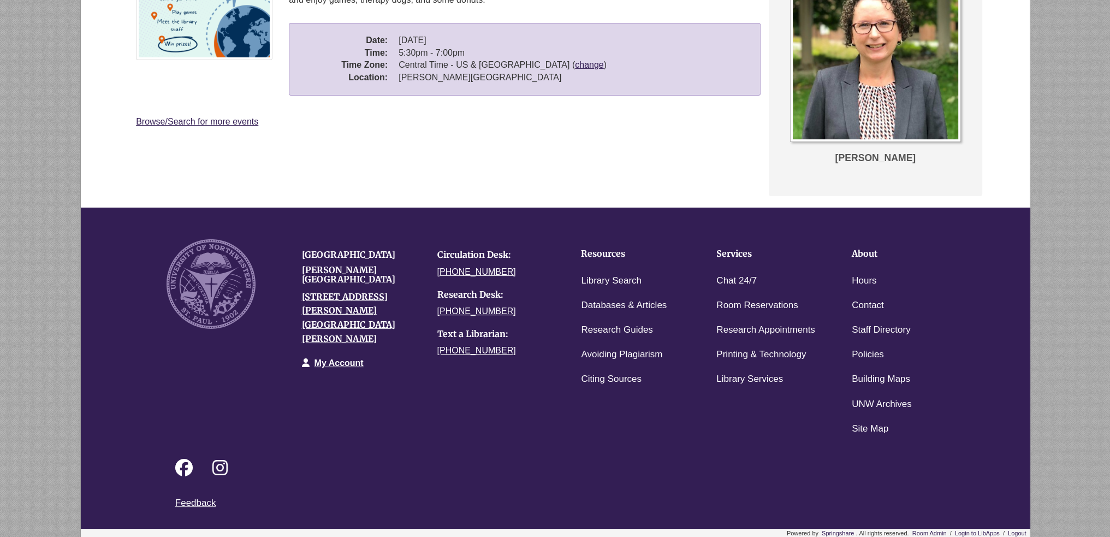 This screenshot has width=1110, height=537. I want to click on a: Building Maps, so click(881, 379).